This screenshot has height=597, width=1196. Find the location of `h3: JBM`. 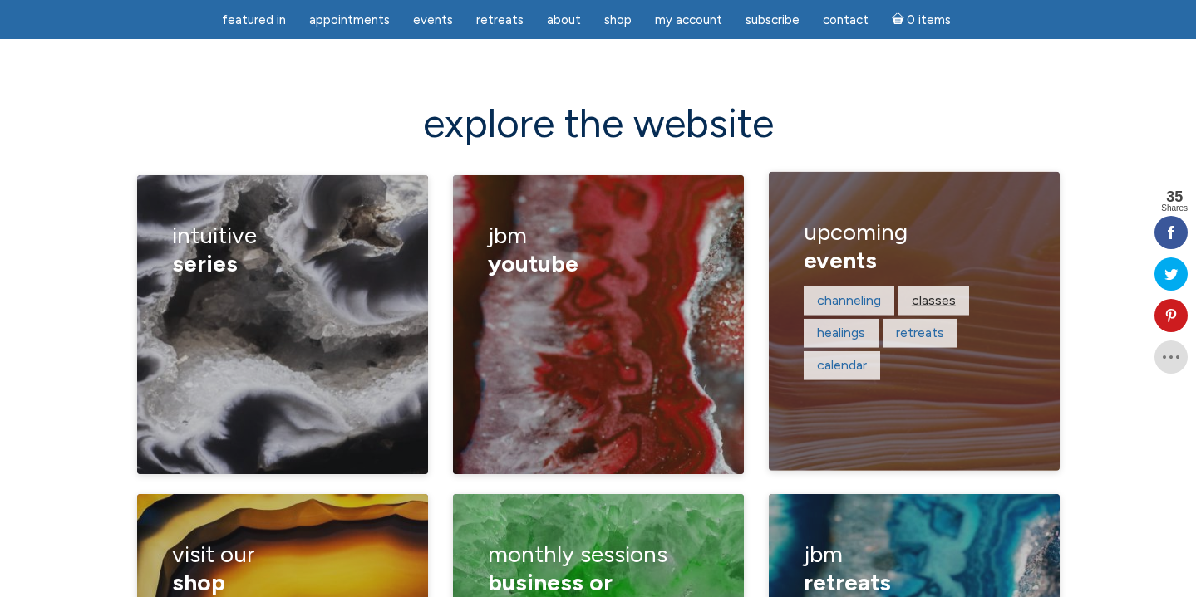

h3: JBM is located at coordinates (597, 249).